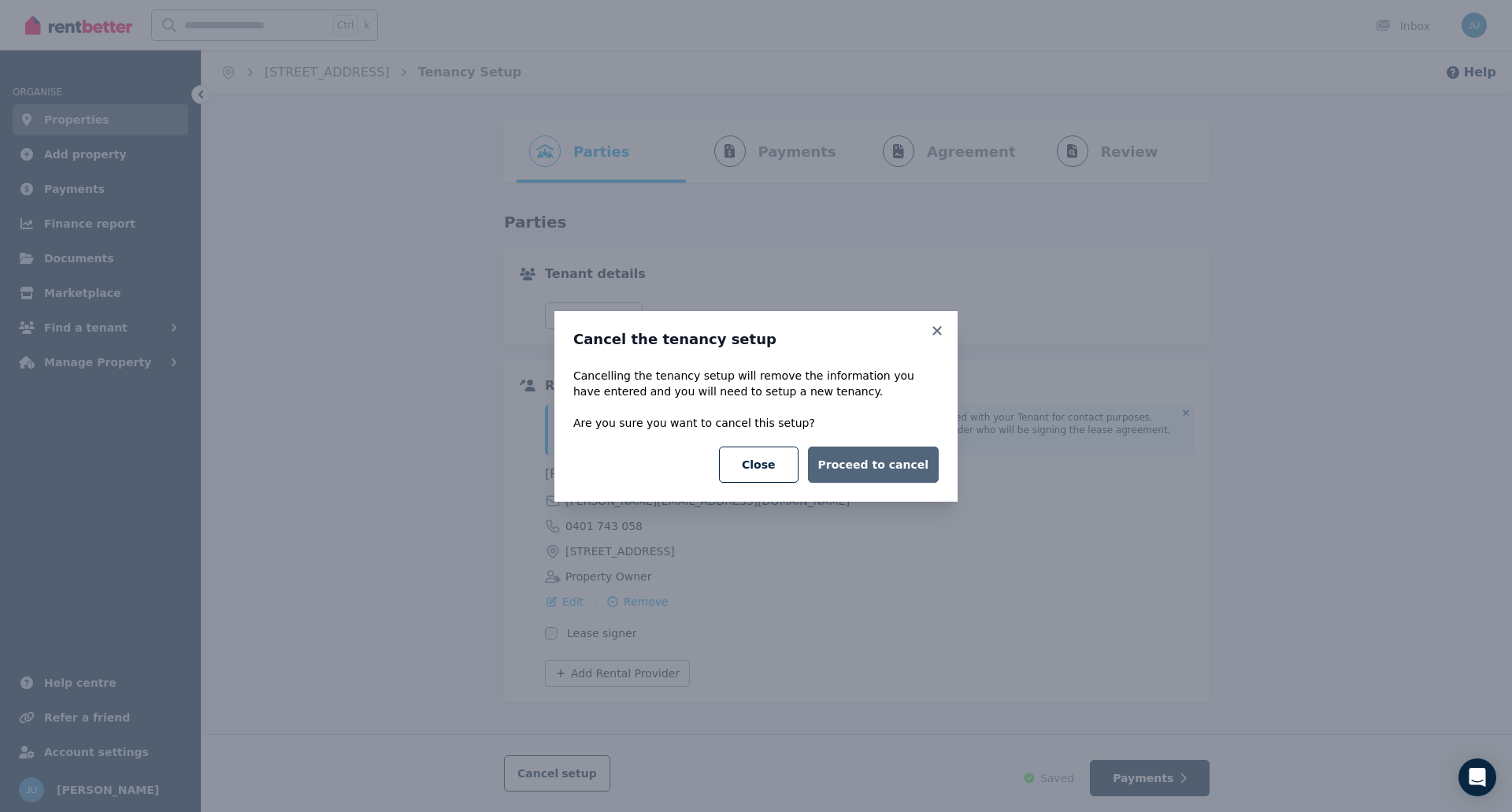  I want to click on h3: Cancel the tenancy setup, so click(756, 340).